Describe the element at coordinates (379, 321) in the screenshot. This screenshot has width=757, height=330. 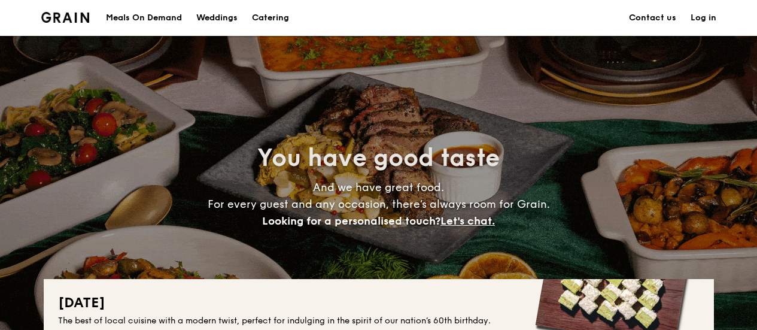
I see `div: The best of local cuisine with a modern twist, perfect for indulging in the spirit of our nation’...` at that location.